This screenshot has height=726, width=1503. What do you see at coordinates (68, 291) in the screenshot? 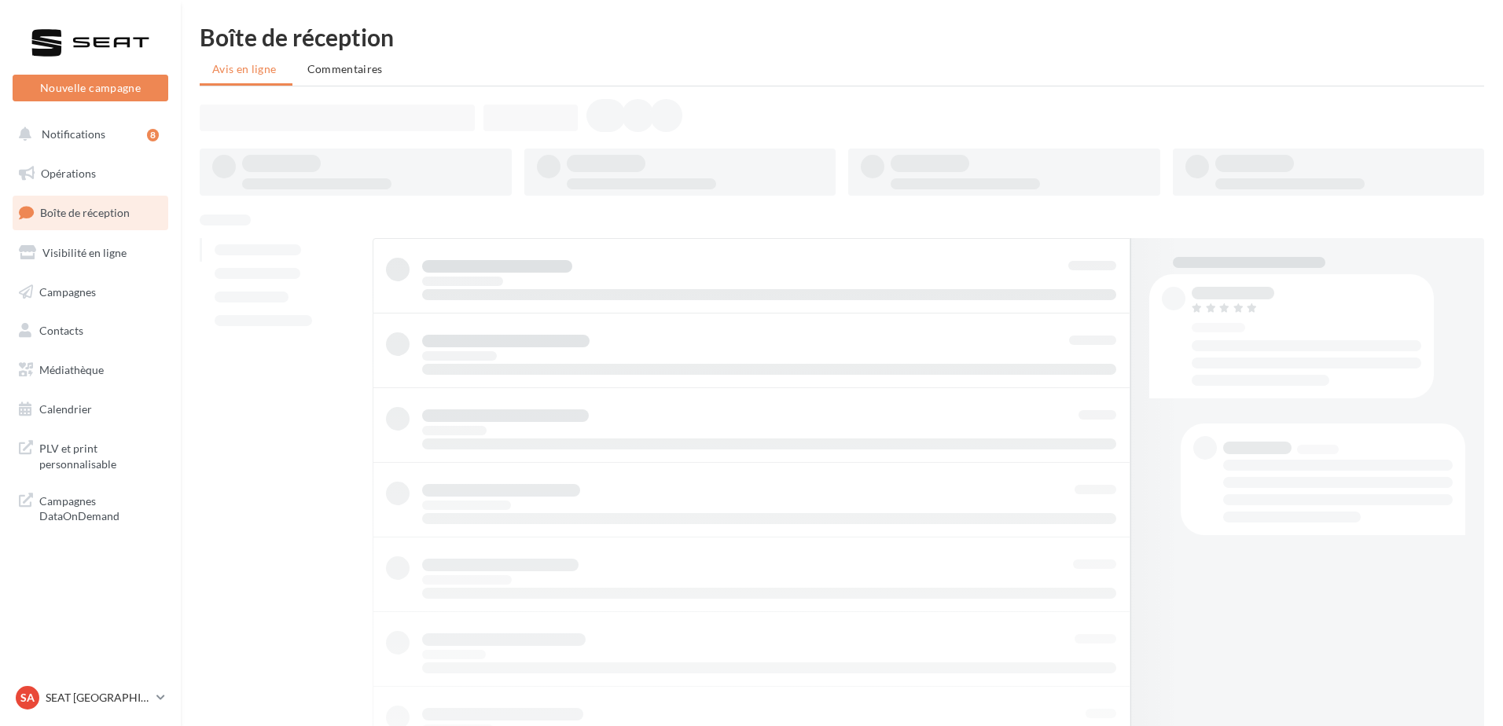
I see `span: Campagnes` at bounding box center [68, 291].